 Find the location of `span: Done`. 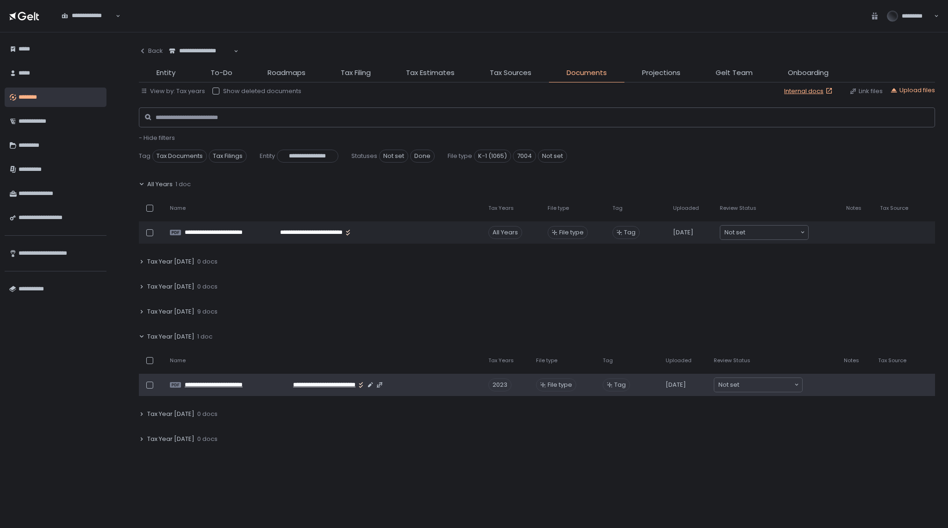

span: Done is located at coordinates (422, 156).